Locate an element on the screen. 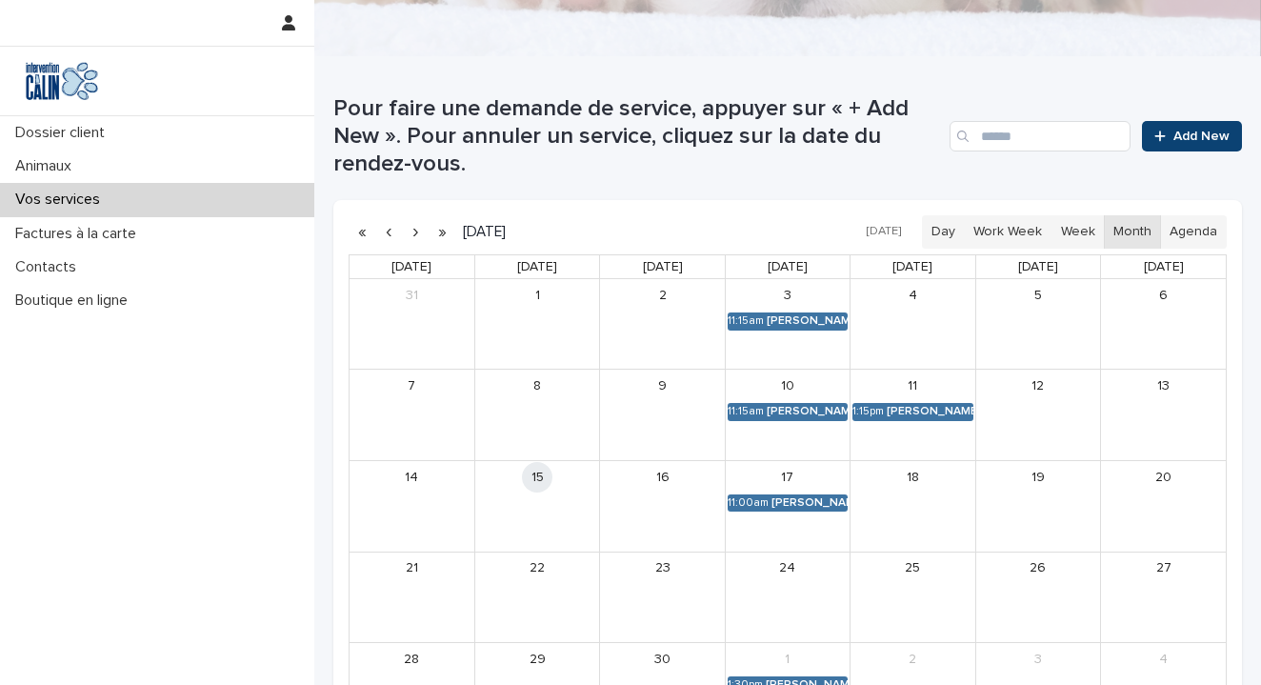 Image resolution: width=1261 pixels, height=685 pixels. p: Animaux is located at coordinates (47, 166).